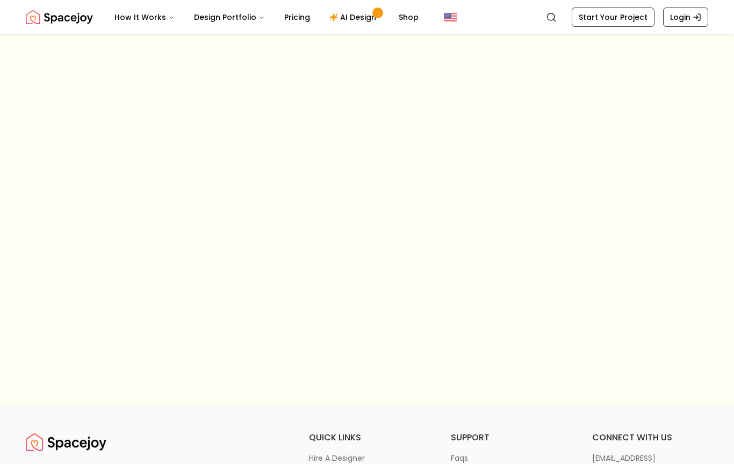 The width and height of the screenshot is (734, 464). I want to click on nav: Main, so click(266, 17).